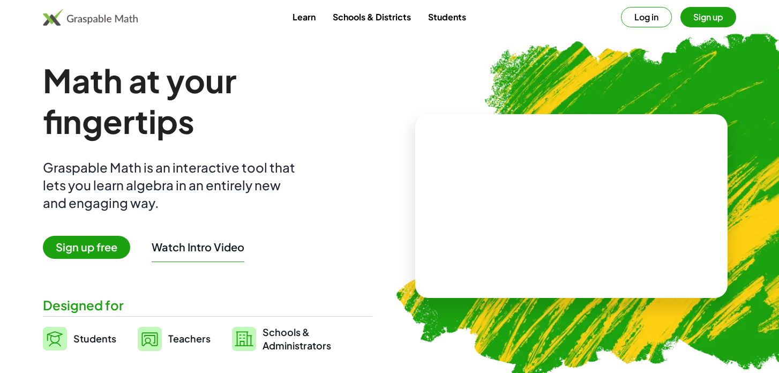 The height and width of the screenshot is (373, 779). I want to click on a: Schools &Administrators, so click(281, 339).